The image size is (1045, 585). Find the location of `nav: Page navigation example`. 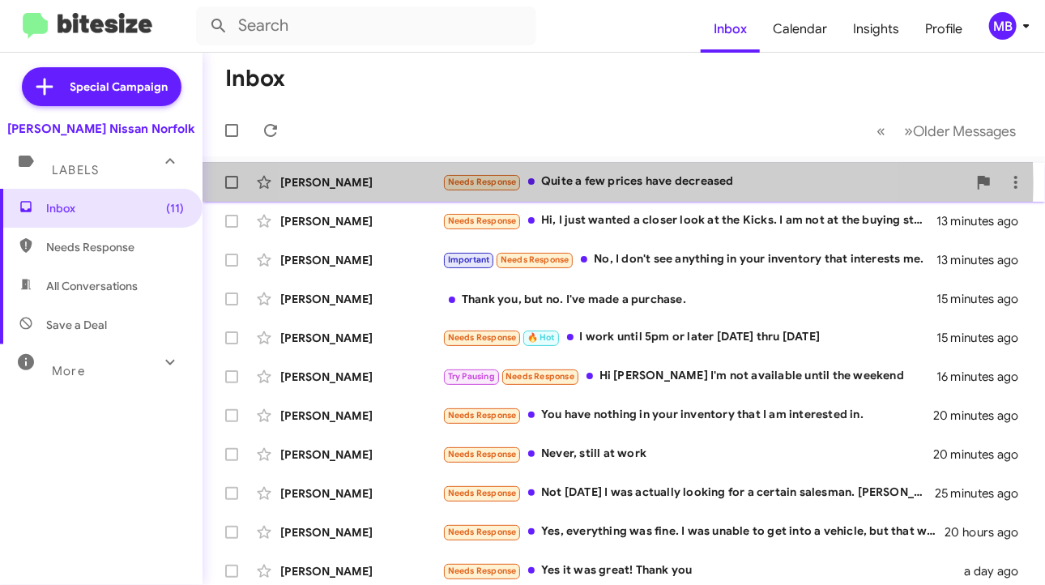

nav: Page navigation example is located at coordinates (946, 130).